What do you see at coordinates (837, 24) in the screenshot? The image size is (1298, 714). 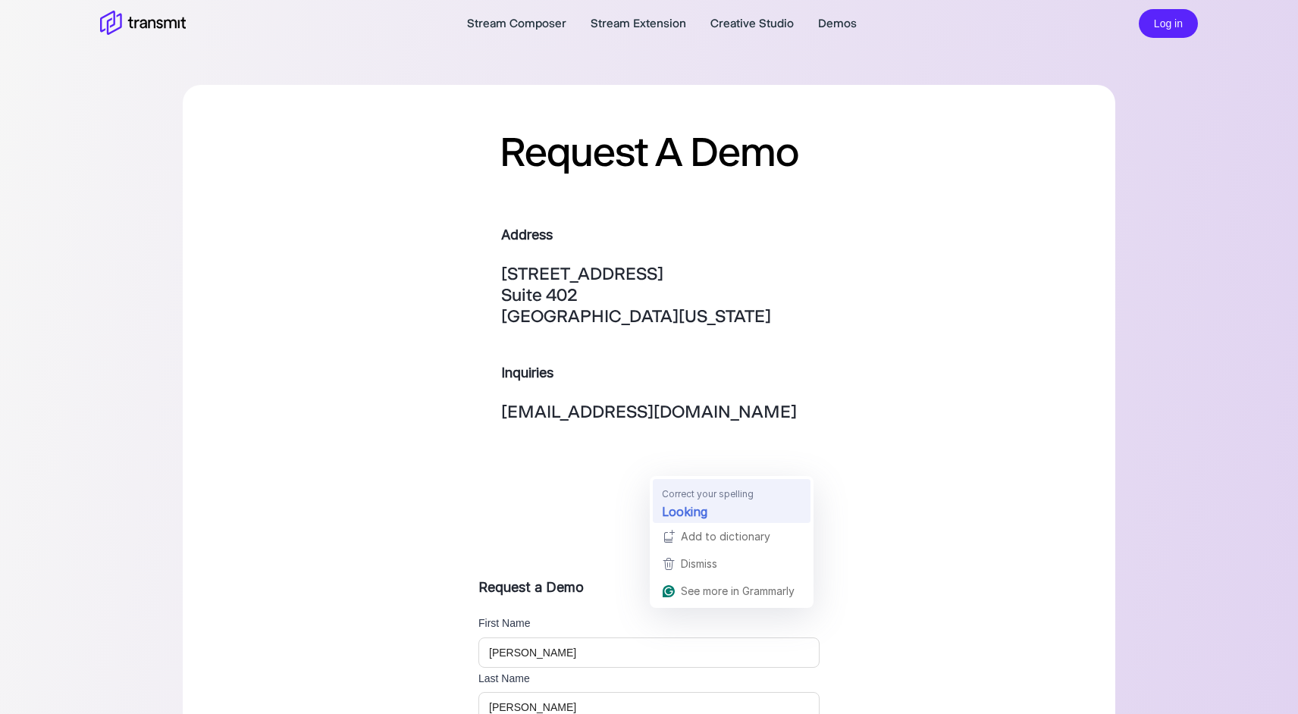 I see `a: Demos` at bounding box center [837, 24].